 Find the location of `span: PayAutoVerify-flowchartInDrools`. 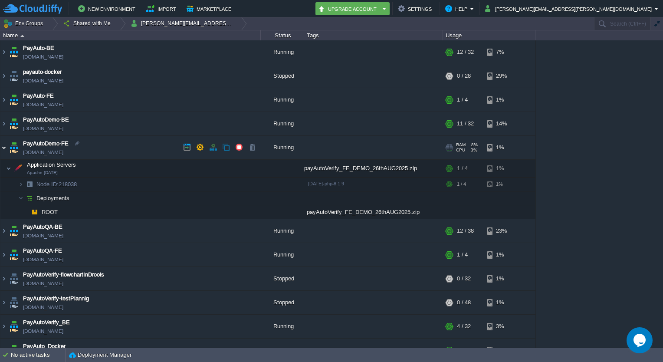

span: PayAutoVerify-flowchartInDrools is located at coordinates (63, 275).